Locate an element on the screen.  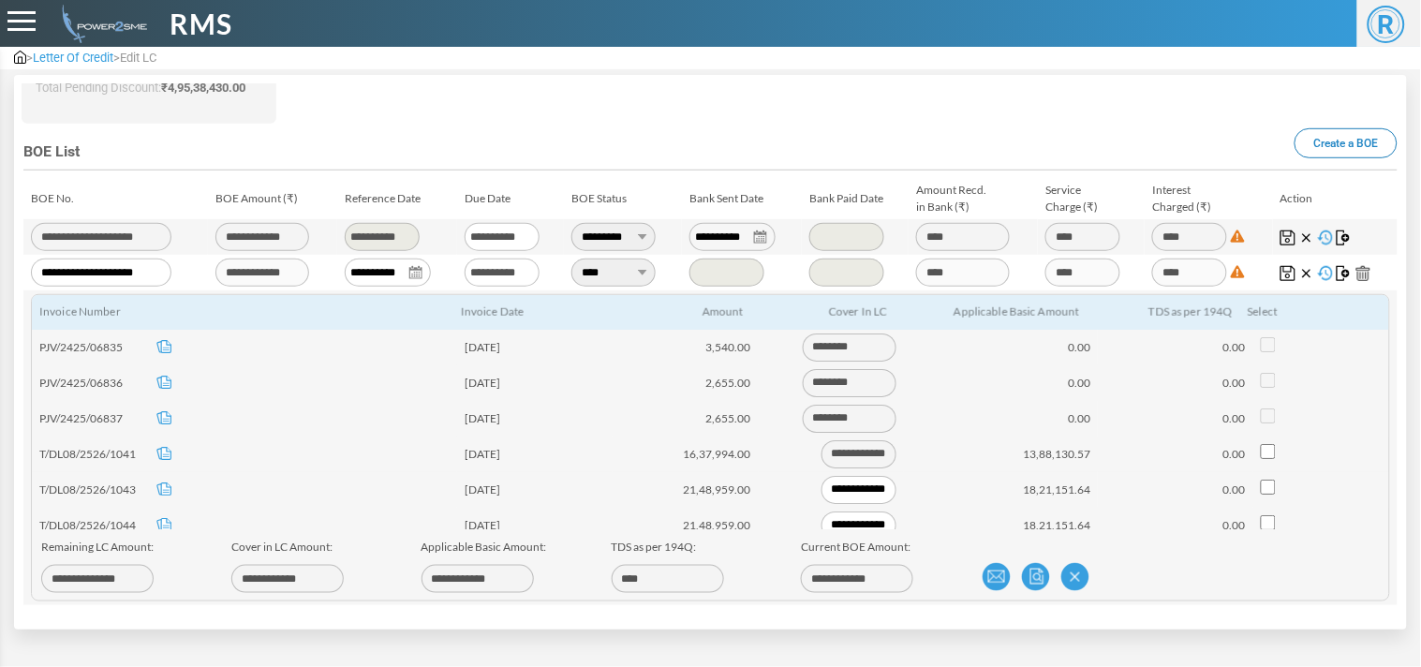
td: Bank Paid Date is located at coordinates (855, 199).